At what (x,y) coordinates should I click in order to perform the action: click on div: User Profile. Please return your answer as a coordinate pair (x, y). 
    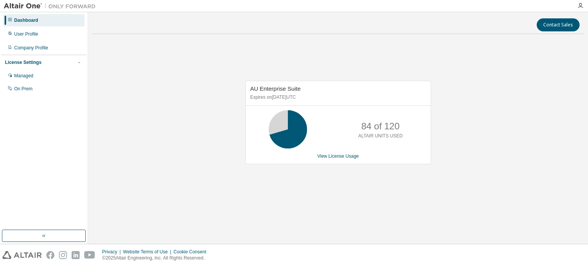
    Looking at the image, I should click on (26, 34).